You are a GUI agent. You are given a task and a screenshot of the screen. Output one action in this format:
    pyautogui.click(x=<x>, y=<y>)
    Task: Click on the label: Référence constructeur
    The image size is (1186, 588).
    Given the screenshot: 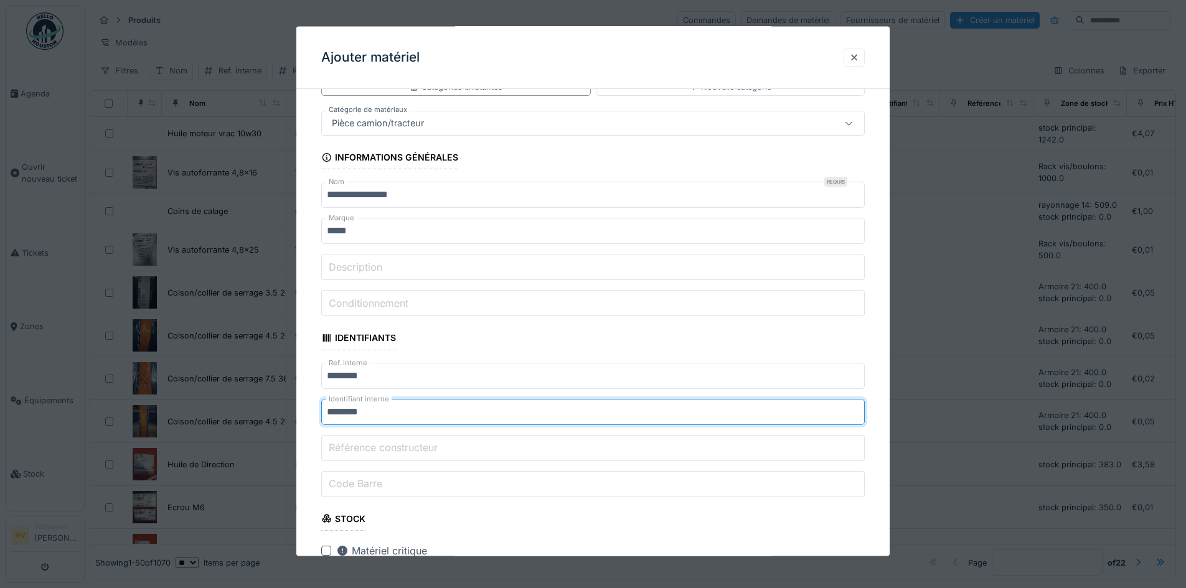 What is the action you would take?
    pyautogui.click(x=383, y=447)
    